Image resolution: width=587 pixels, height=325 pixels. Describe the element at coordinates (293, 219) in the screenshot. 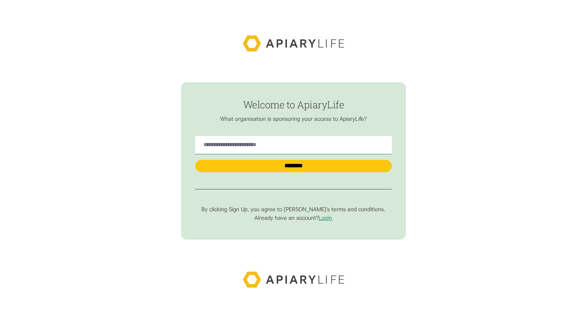

I see `p: Already have an account?` at that location.